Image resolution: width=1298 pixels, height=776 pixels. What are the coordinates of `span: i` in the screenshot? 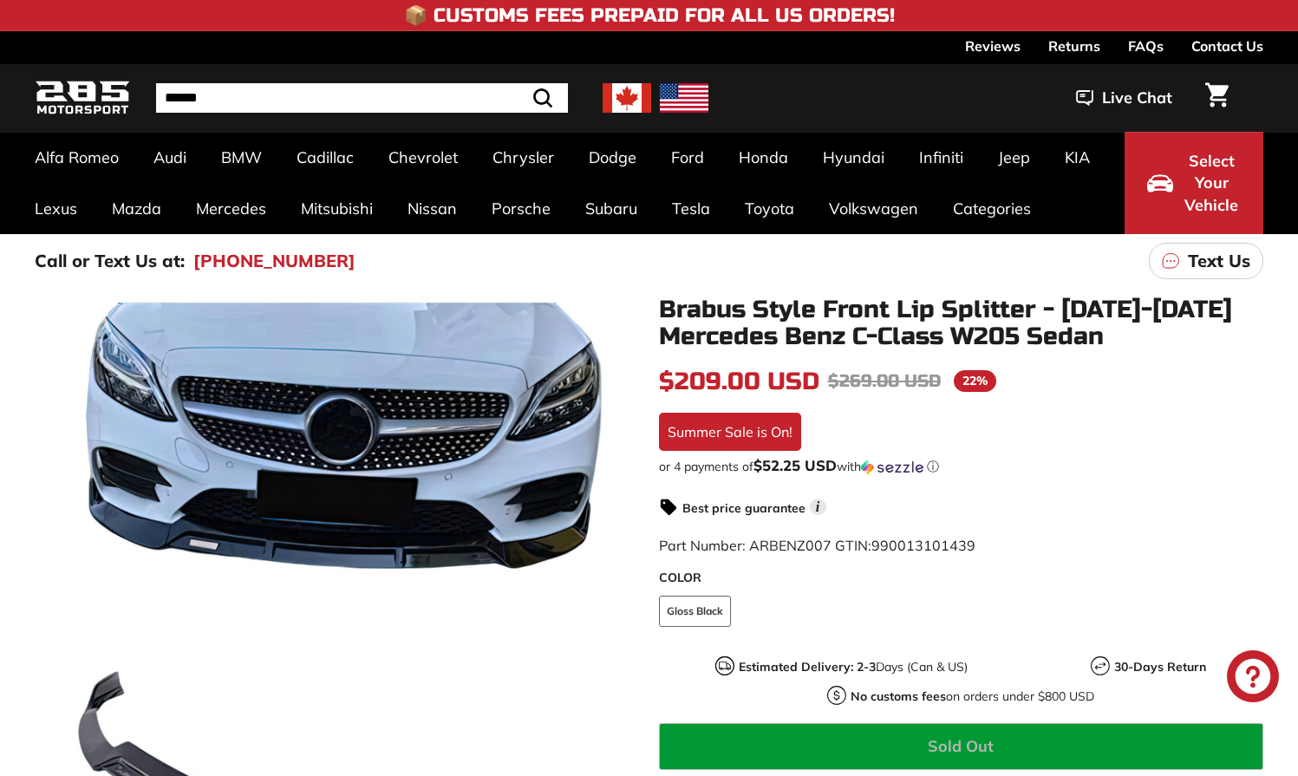 It's located at (817, 506).